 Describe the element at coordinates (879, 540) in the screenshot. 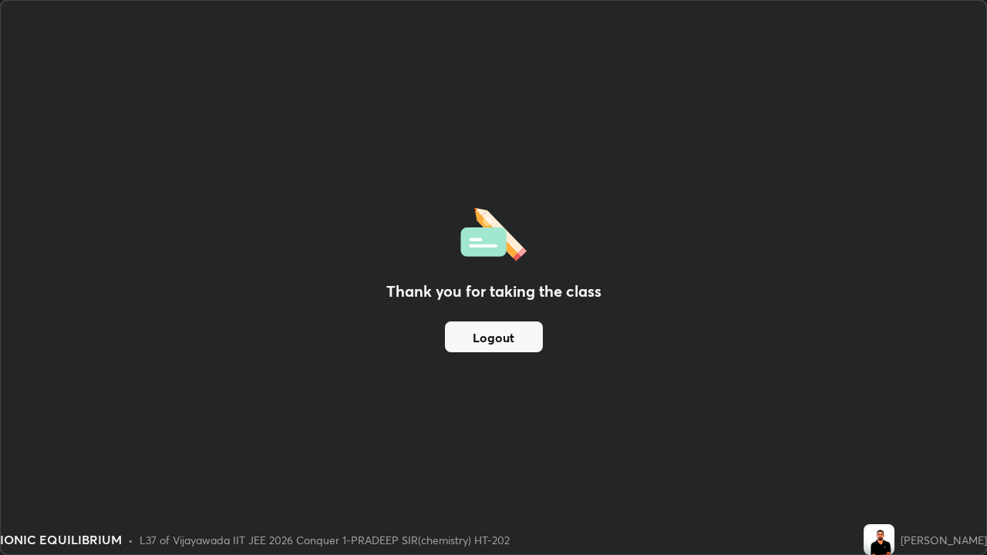

I see `img: 54072f0133da479b845f84151e36f6ec.jpg` at that location.